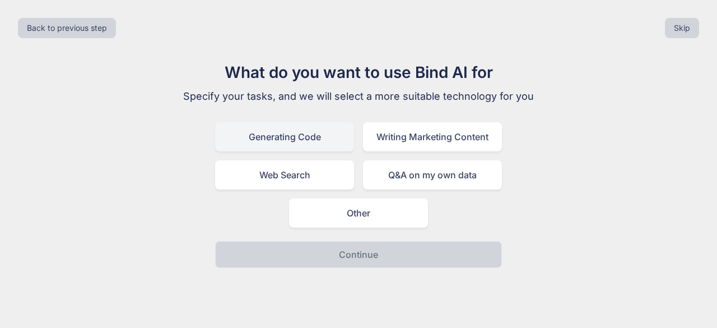 This screenshot has width=717, height=328. Describe the element at coordinates (681, 28) in the screenshot. I see `button: Skip` at that location.